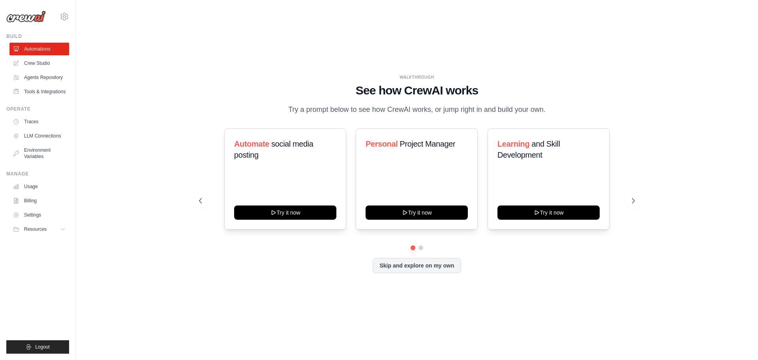  I want to click on span: Project Manager, so click(428, 144).